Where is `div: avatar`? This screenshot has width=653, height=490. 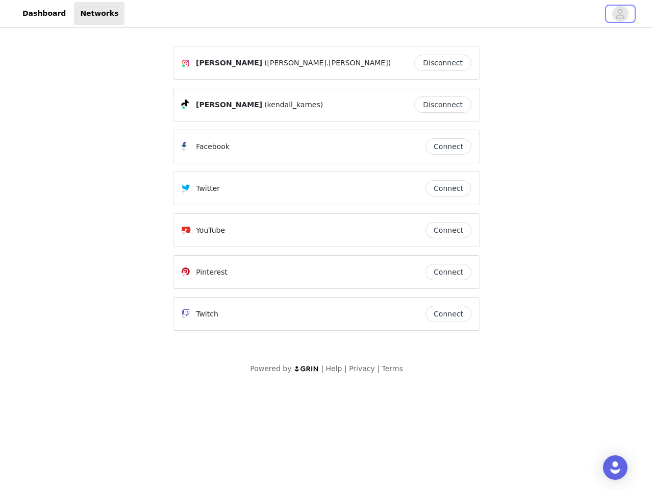 div: avatar is located at coordinates (620, 14).